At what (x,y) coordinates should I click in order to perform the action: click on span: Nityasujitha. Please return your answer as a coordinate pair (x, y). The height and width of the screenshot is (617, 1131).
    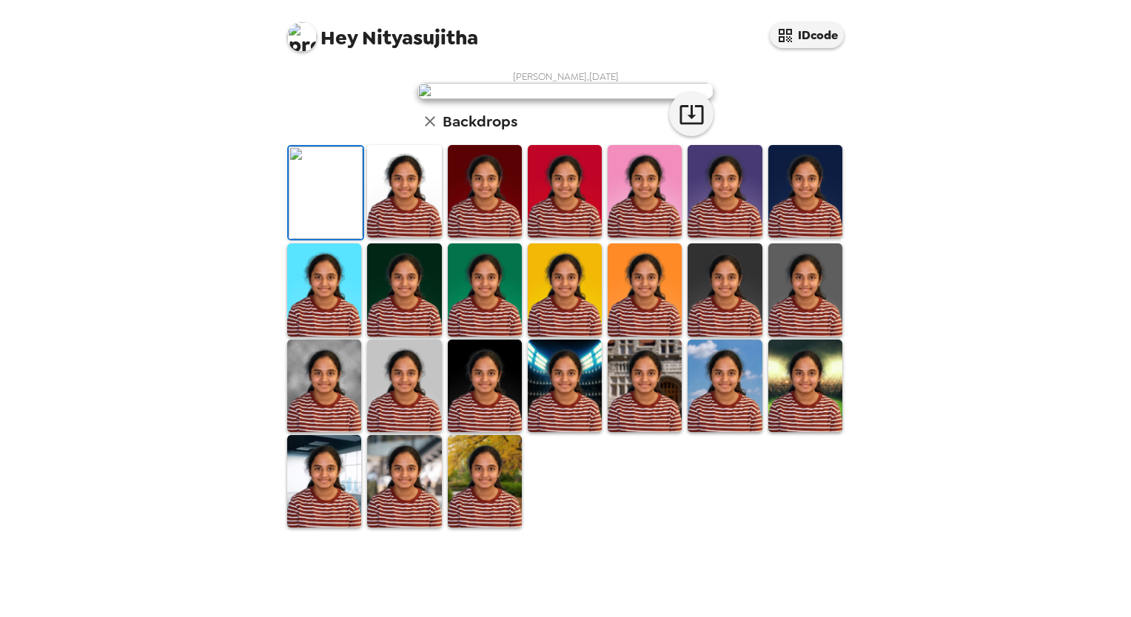
    Looking at the image, I should click on (383, 31).